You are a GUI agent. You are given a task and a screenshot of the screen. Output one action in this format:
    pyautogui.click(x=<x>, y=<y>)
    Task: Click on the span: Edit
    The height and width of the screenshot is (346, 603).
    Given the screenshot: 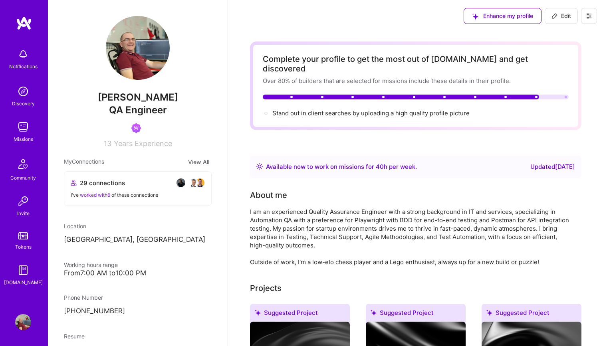 What is the action you would take?
    pyautogui.click(x=561, y=16)
    